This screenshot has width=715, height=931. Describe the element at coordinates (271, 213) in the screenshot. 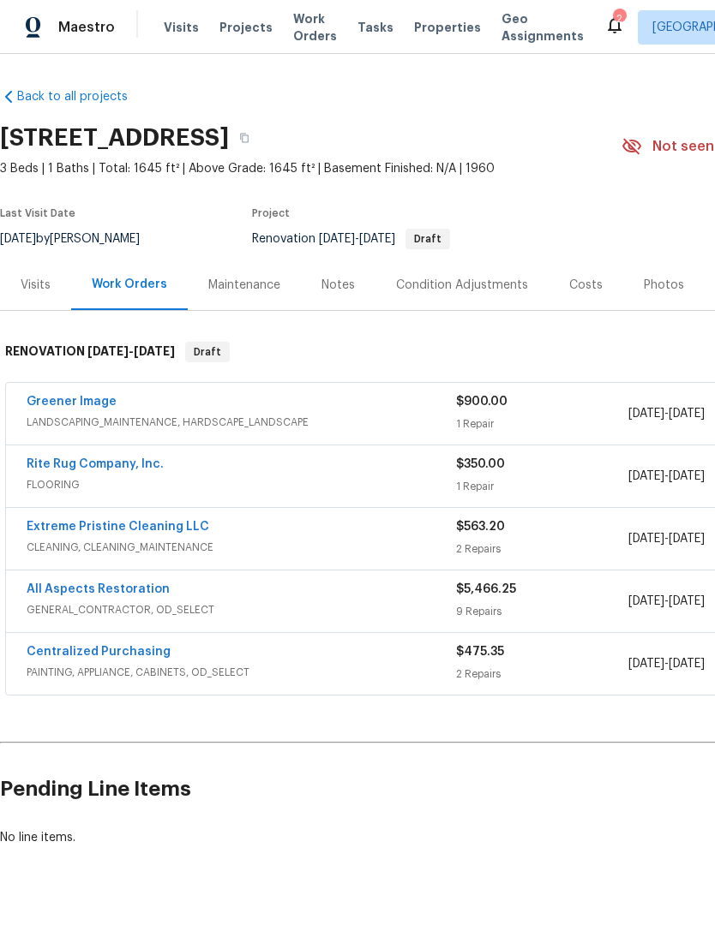

I see `span: Project` at that location.